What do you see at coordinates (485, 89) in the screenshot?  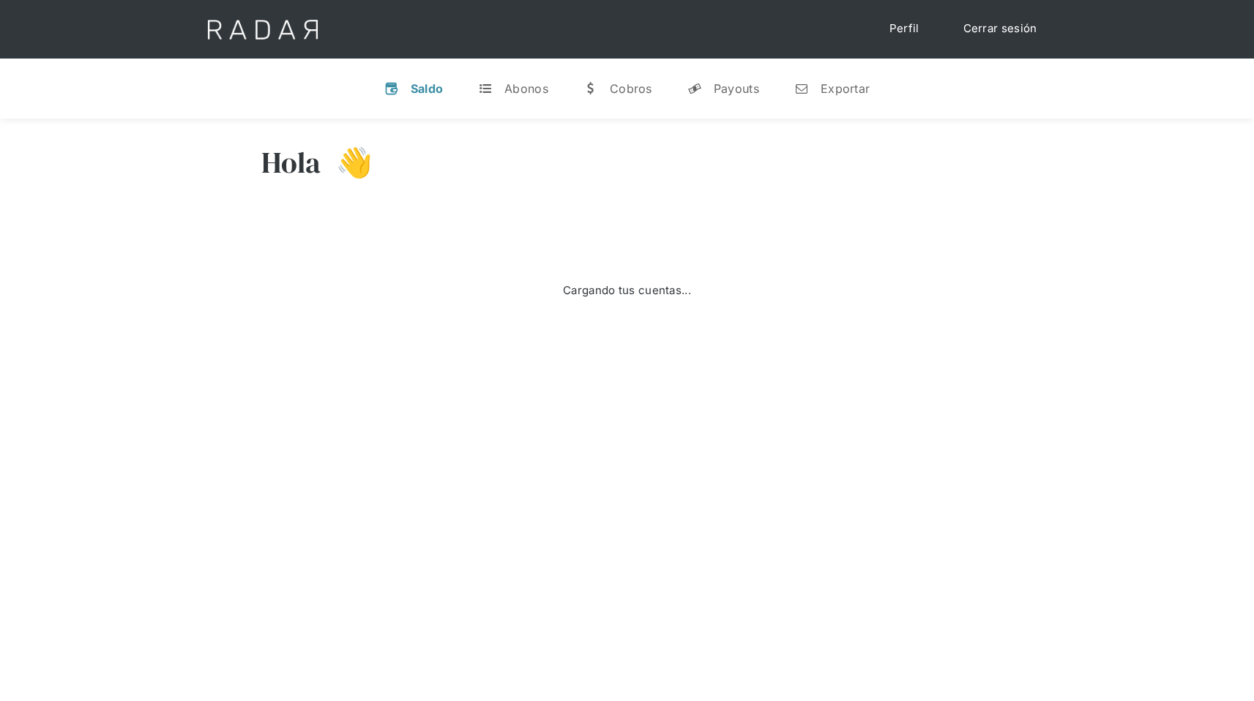 I see `div: t` at bounding box center [485, 89].